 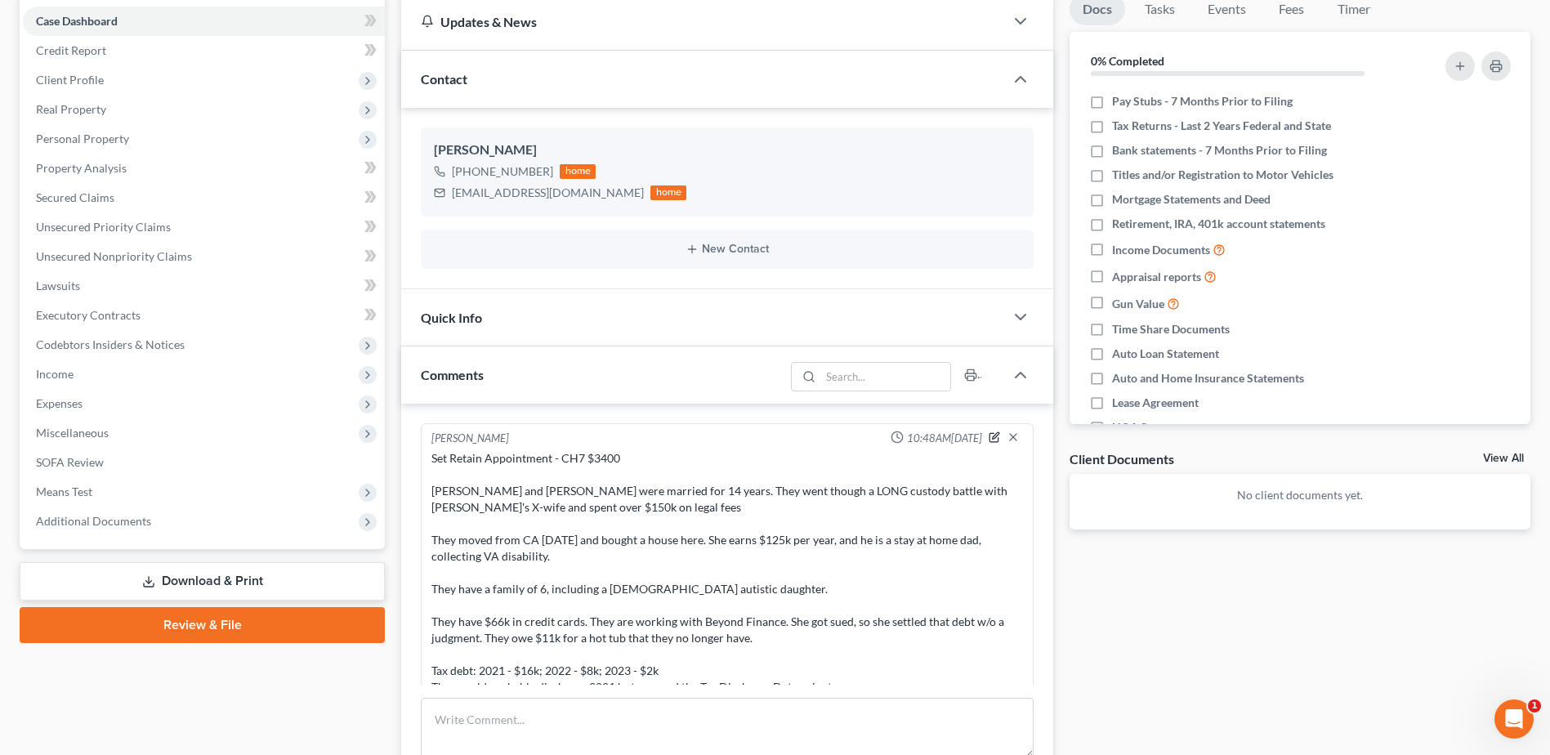 I want to click on span: Mortgage Statements and Deed, so click(x=1191, y=199).